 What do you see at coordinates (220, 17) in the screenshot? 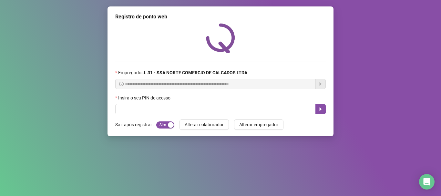
I see `div: Registro de ponto web` at bounding box center [220, 17].